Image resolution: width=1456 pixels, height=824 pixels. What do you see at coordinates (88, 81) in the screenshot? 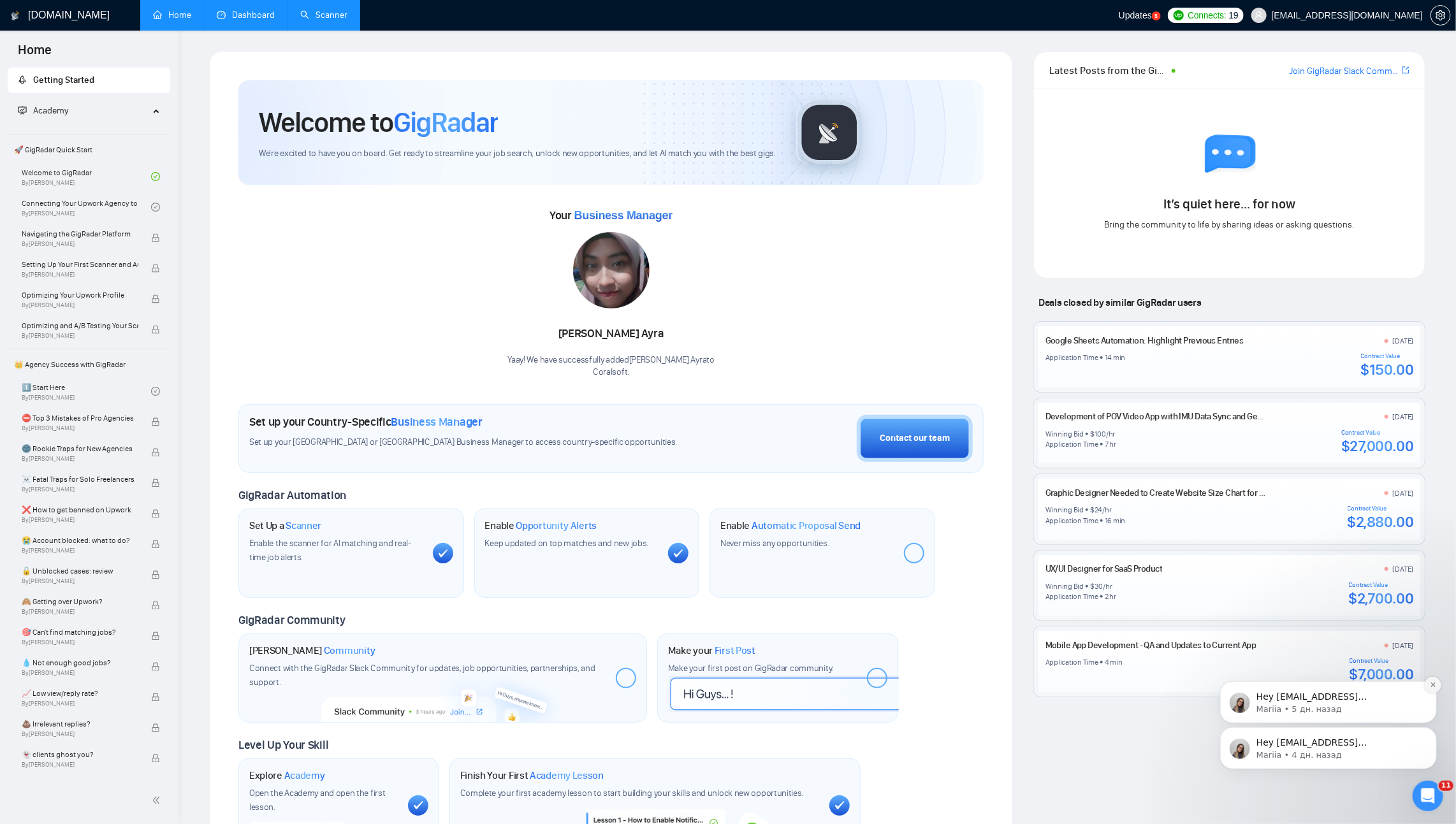
I see `li: Getting Started` at bounding box center [88, 81].